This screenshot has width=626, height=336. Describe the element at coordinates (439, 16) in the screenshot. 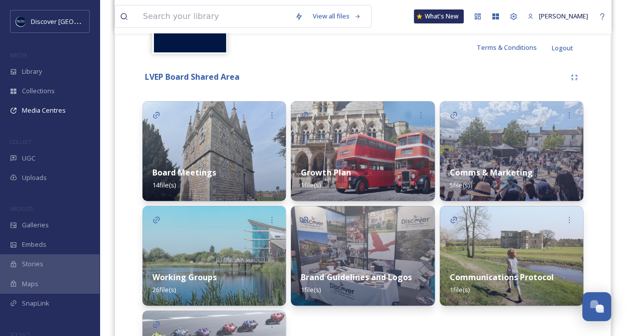

I see `div: What's New` at that location.